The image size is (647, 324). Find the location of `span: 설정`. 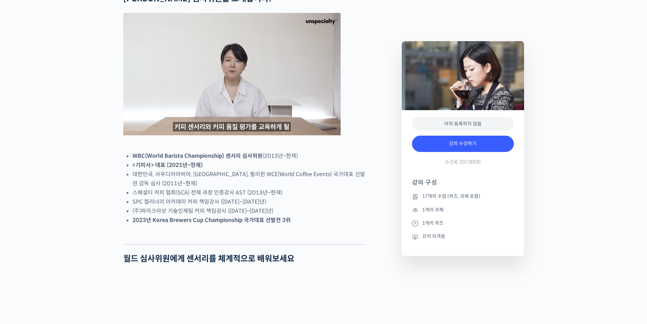

span: 설정 is located at coordinates (109, 228).